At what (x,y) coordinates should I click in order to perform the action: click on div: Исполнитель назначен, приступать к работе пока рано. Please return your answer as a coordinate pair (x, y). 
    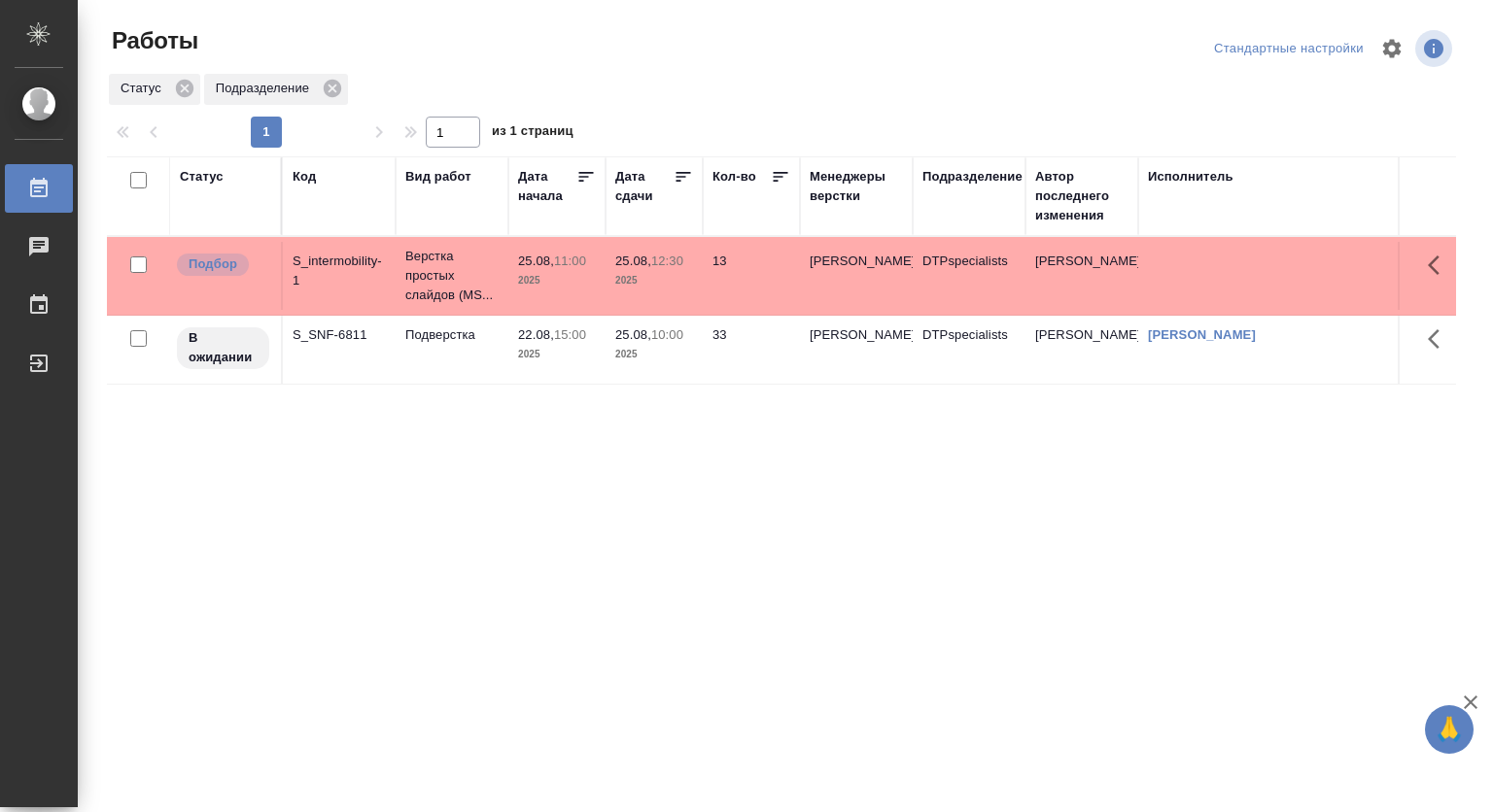
    Looking at the image, I should click on (222, 348).